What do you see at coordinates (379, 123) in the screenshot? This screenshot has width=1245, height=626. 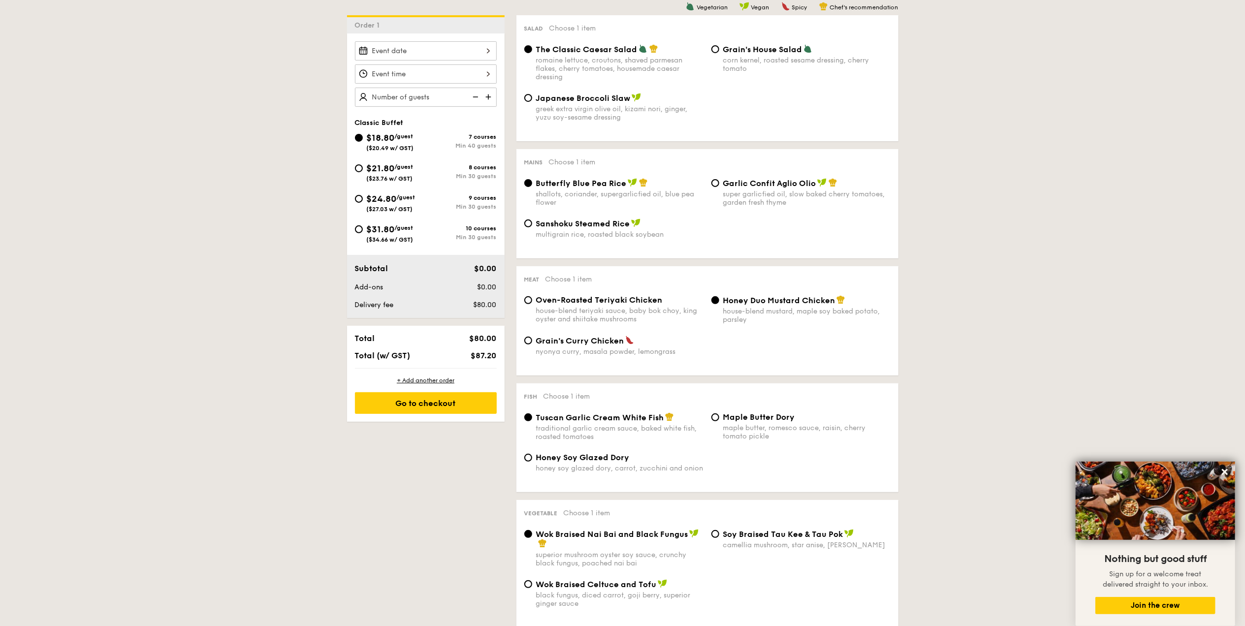 I see `span: Classic Buffet` at bounding box center [379, 123].